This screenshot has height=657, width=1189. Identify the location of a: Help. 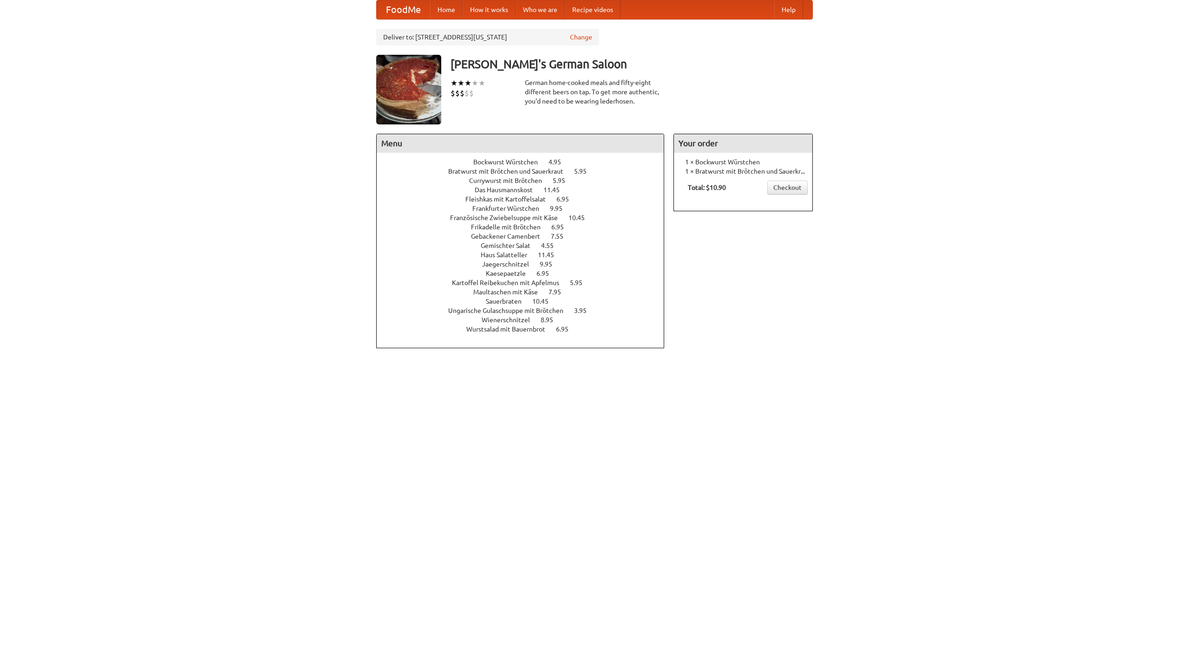
(789, 10).